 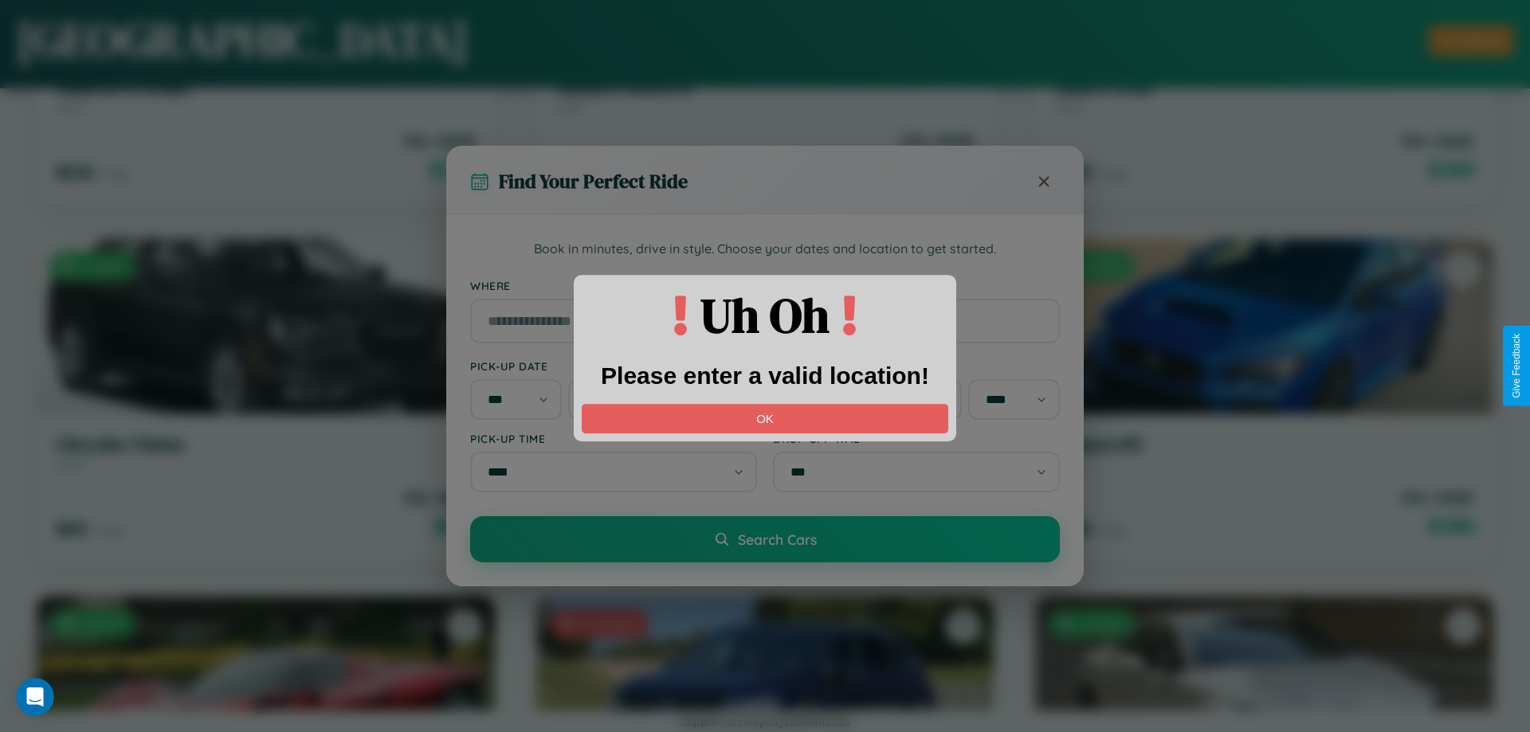 What do you see at coordinates (614, 438) in the screenshot?
I see `label: Pick-up Time` at bounding box center [614, 438].